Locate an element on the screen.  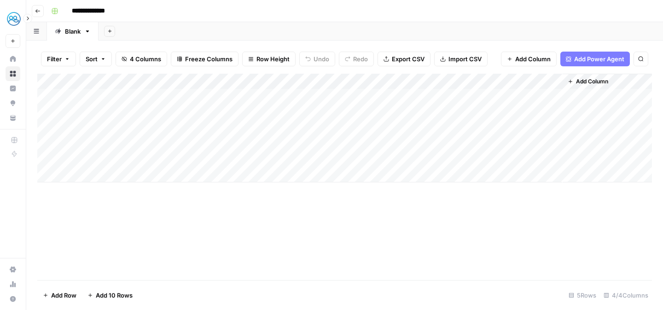
button: 4 Columns is located at coordinates (141, 59).